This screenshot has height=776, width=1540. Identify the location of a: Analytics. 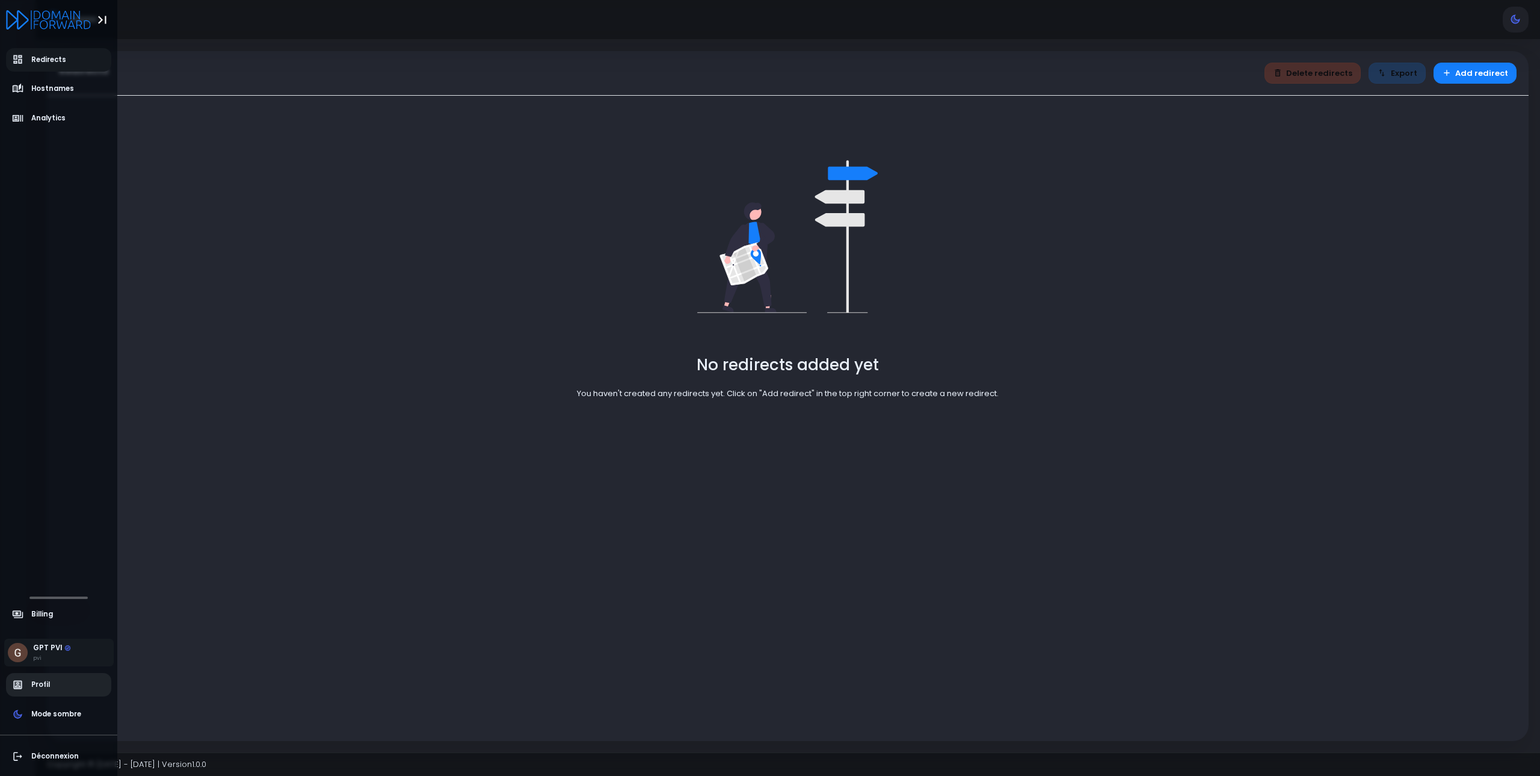
(59, 118).